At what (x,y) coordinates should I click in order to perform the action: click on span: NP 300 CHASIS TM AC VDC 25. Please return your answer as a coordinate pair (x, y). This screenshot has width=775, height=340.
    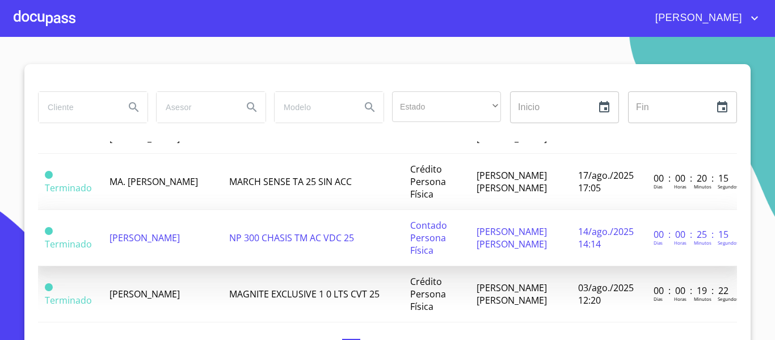
    Looking at the image, I should click on (292, 238).